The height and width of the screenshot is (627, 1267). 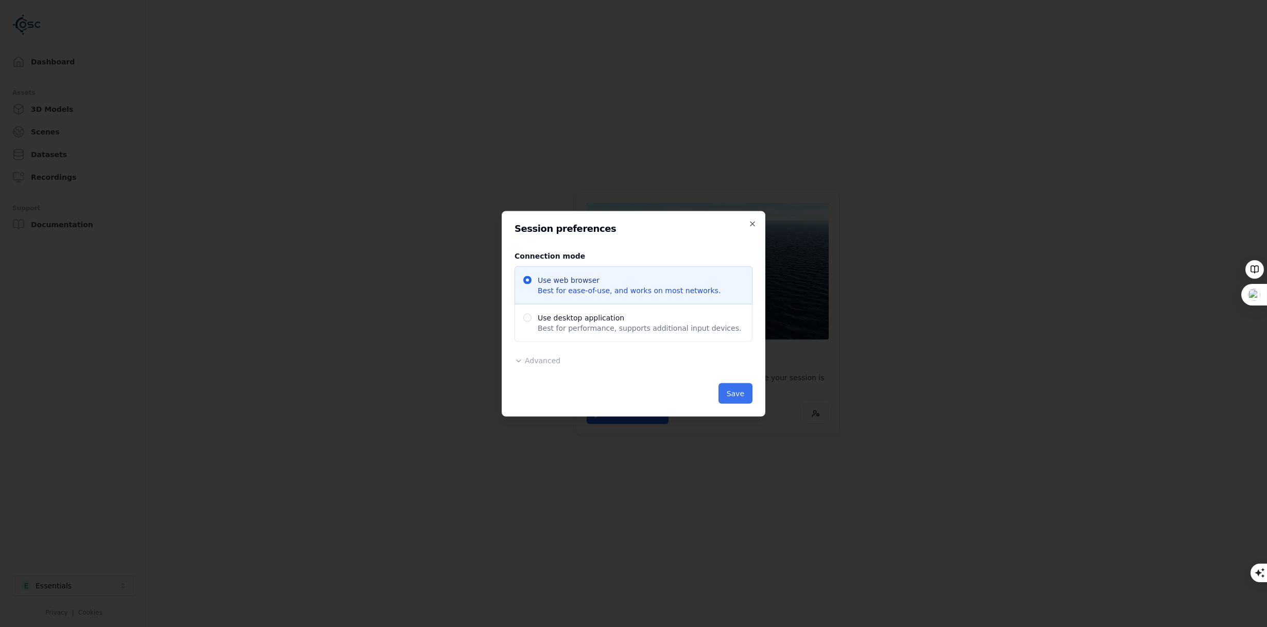 What do you see at coordinates (735, 393) in the screenshot?
I see `button: Save` at bounding box center [735, 393].